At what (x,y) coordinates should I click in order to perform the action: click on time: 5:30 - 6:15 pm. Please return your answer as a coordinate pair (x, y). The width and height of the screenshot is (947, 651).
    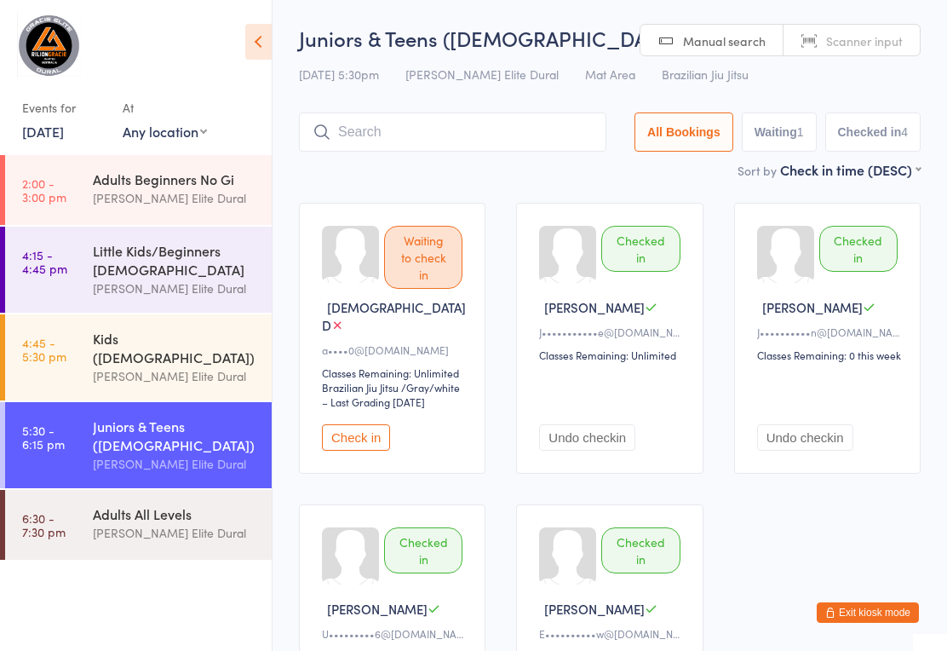
    Looking at the image, I should click on (43, 437).